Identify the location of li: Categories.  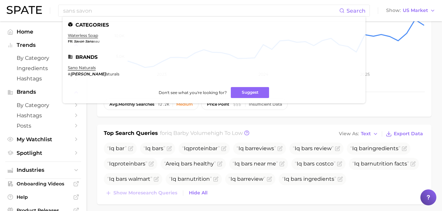
(214, 25).